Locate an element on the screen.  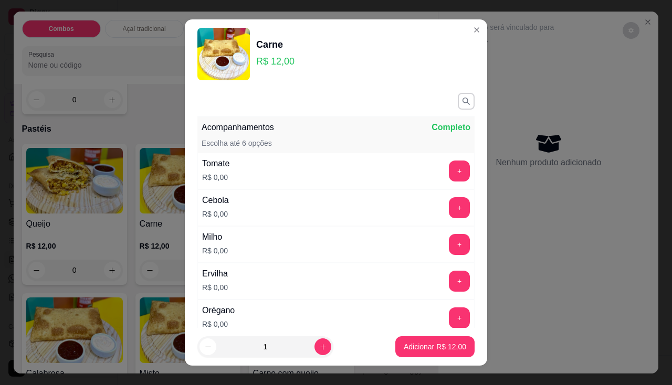
button: Adicionar R$ 12,00 is located at coordinates (435, 347).